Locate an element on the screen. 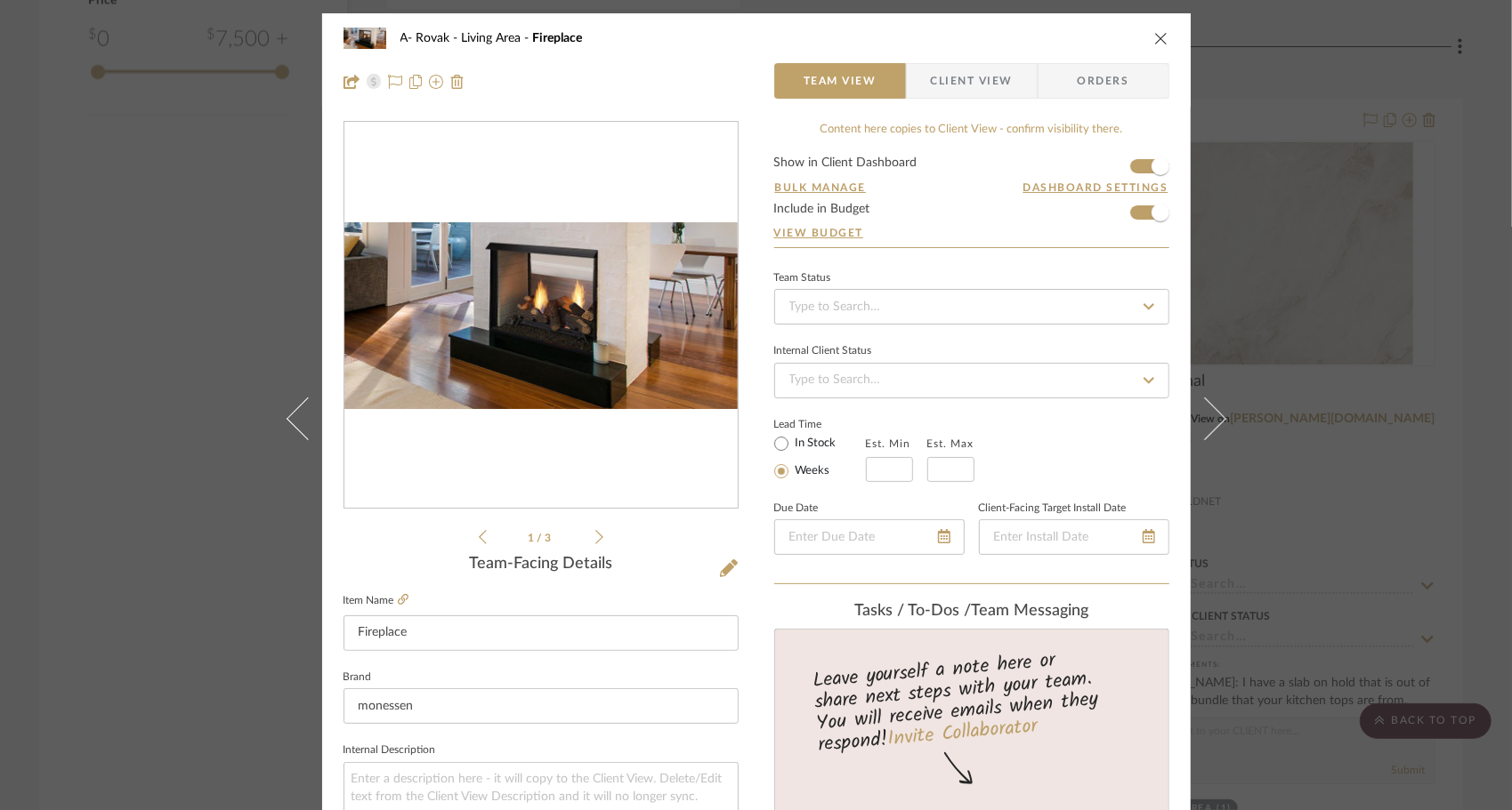  button: close is located at coordinates (1161, 38).